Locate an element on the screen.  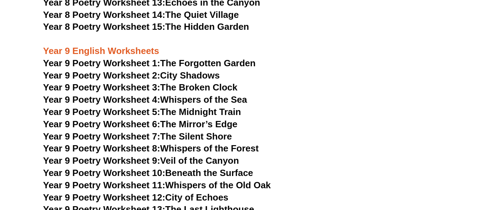
span: Year 9 Poetry Worksheet 10: is located at coordinates (104, 173).